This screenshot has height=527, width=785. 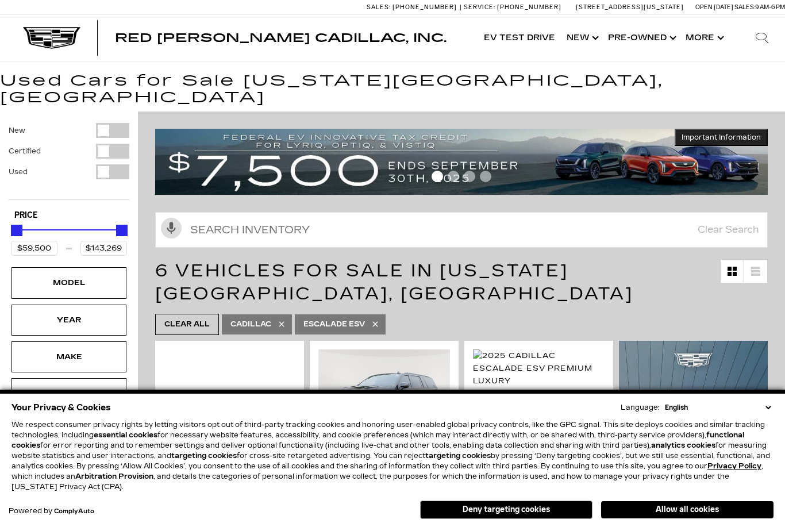 What do you see at coordinates (717, 407) in the screenshot?
I see `select: Language Select` at bounding box center [717, 407].